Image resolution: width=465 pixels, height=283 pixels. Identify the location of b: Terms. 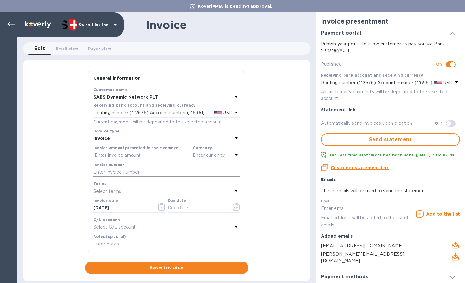
(100, 184).